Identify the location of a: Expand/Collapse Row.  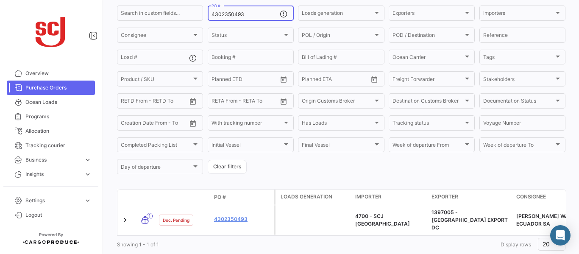
(125, 220).